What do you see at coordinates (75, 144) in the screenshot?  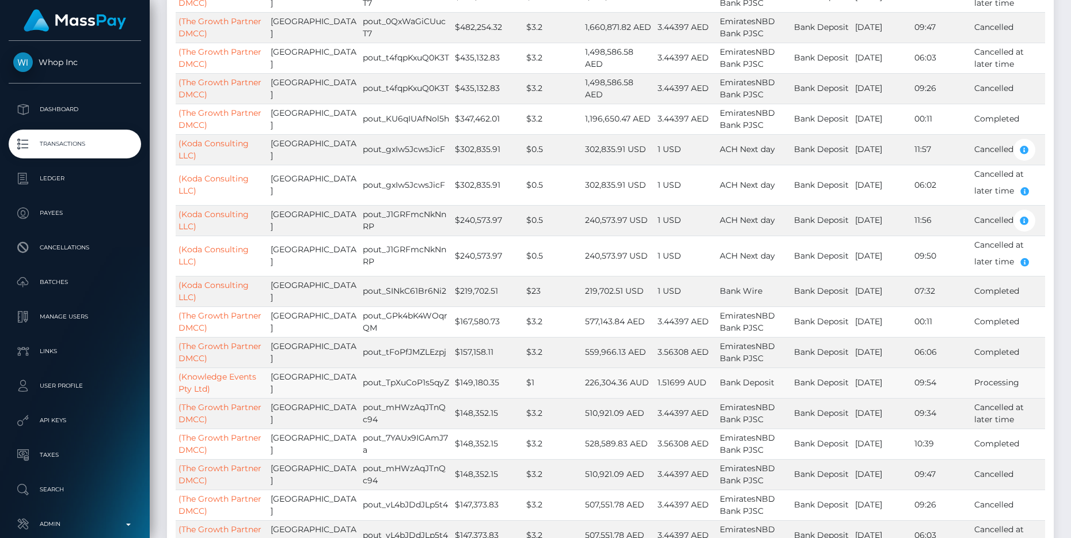 I see `p: Transactions` at bounding box center [75, 144].